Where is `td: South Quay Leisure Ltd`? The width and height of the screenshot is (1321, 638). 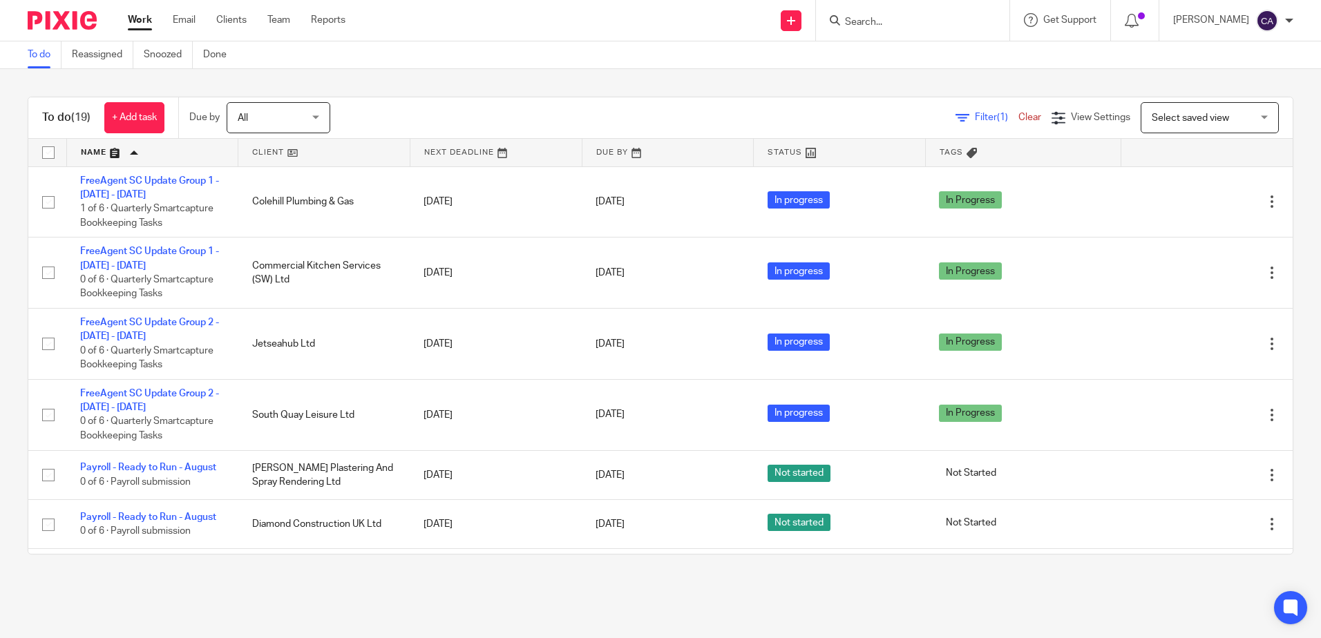 td: South Quay Leisure Ltd is located at coordinates (324, 415).